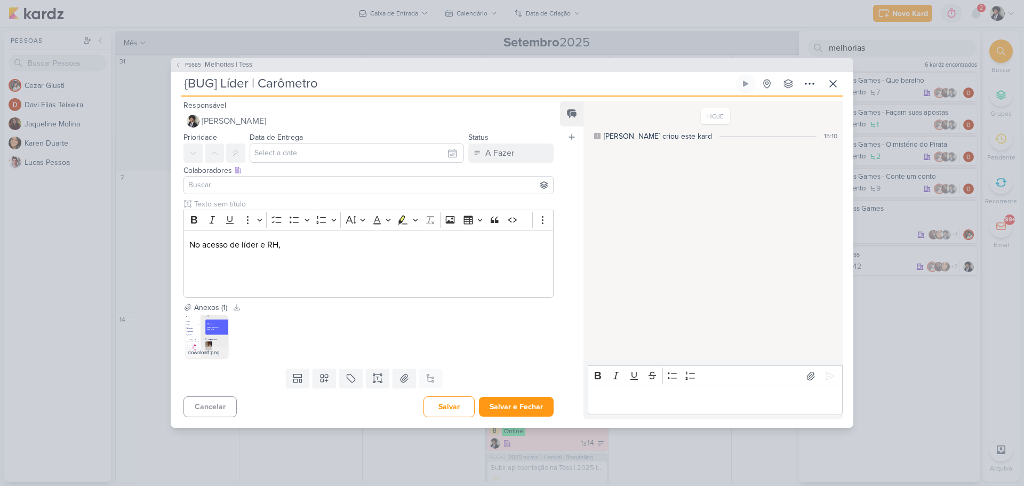 The width and height of the screenshot is (1024, 486). I want to click on span: Melhorias | Tess, so click(228, 65).